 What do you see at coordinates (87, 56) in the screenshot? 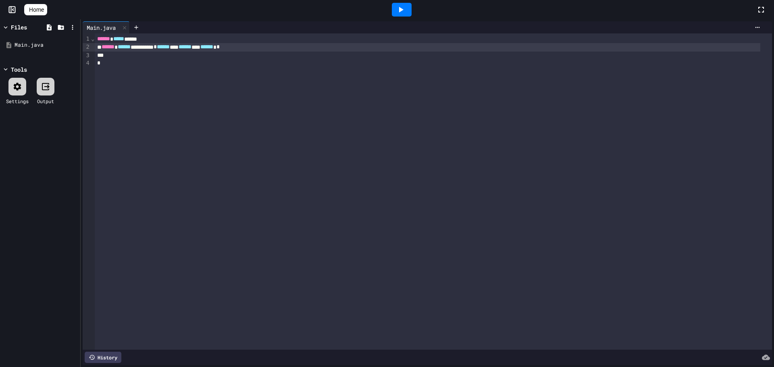
I see `div: 3` at bounding box center [87, 56].